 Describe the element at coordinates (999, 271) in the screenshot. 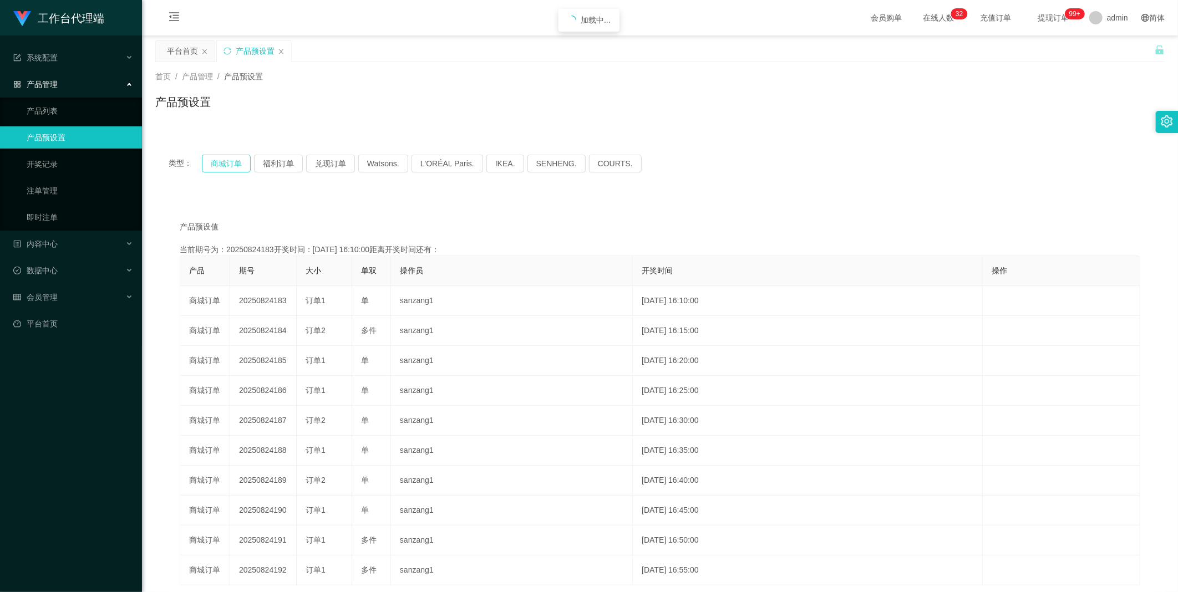

I see `span: 操作` at that location.